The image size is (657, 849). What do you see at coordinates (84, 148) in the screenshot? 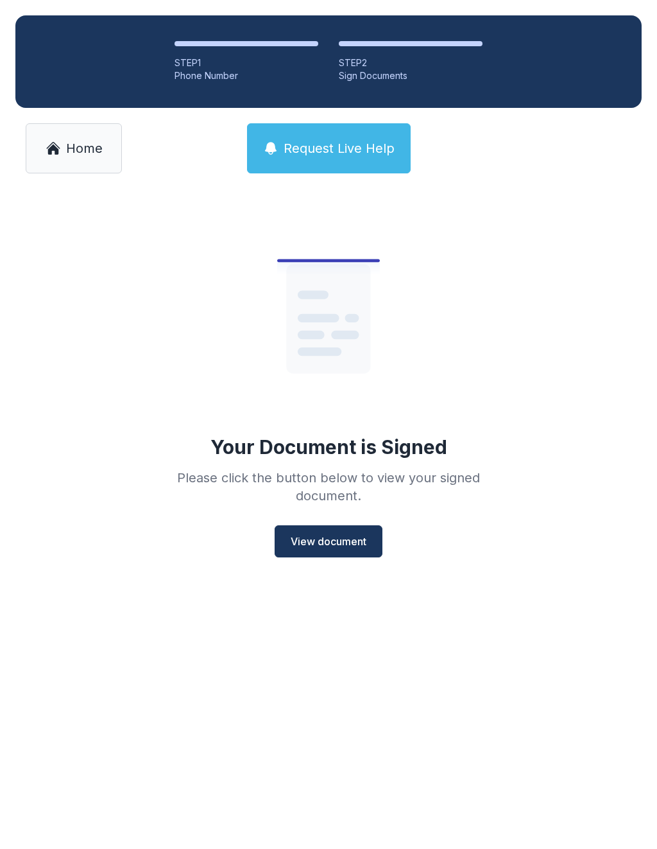
I see `span: Home` at bounding box center [84, 148].